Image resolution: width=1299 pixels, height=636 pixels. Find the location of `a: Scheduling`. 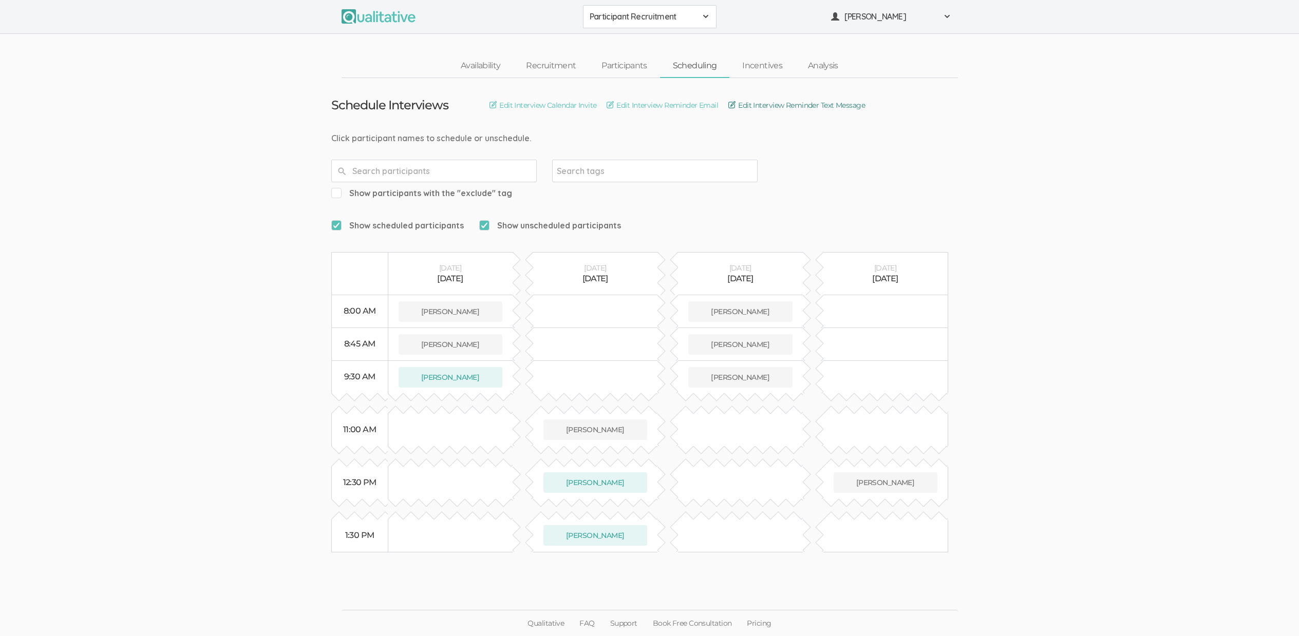

a: Scheduling is located at coordinates (695, 66).